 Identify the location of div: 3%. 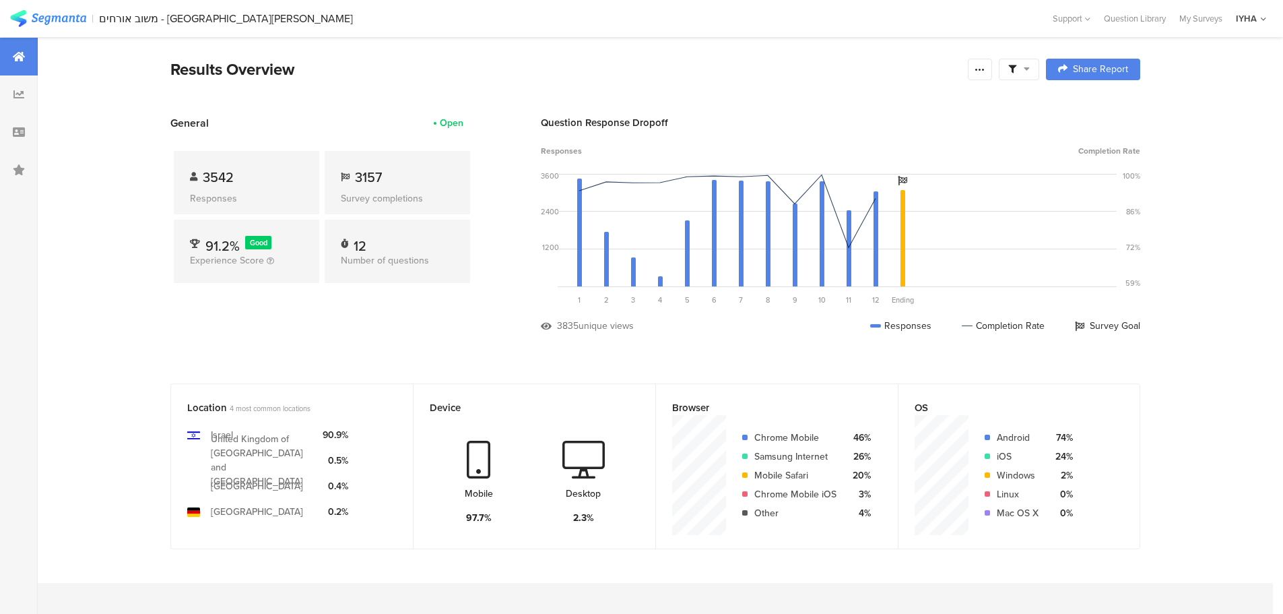
(859, 494).